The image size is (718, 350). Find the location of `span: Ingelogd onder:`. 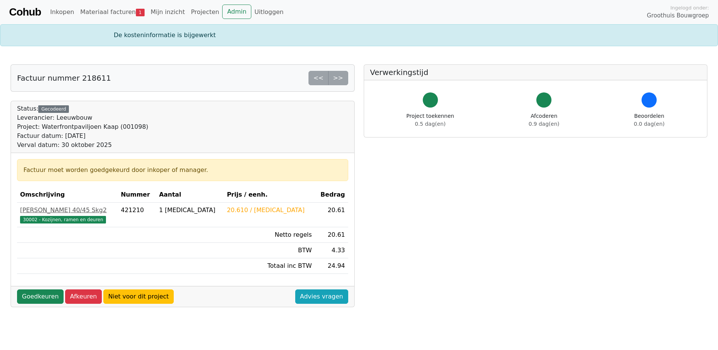

span: Ingelogd onder: is located at coordinates (690, 8).